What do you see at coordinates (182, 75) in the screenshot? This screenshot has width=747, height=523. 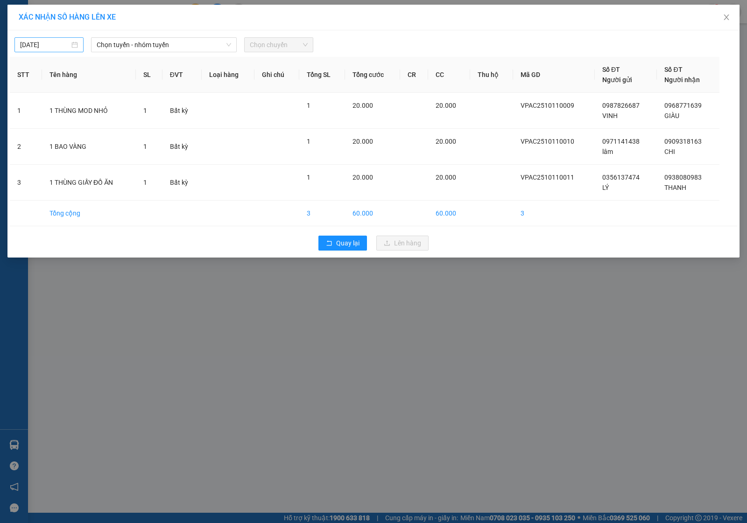 I see `th: ĐVT` at bounding box center [182, 75].